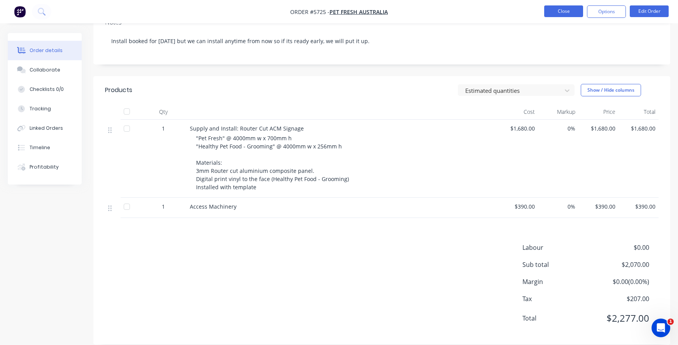 The width and height of the screenshot is (678, 345). Describe the element at coordinates (45, 148) in the screenshot. I see `button: Timeline` at that location.